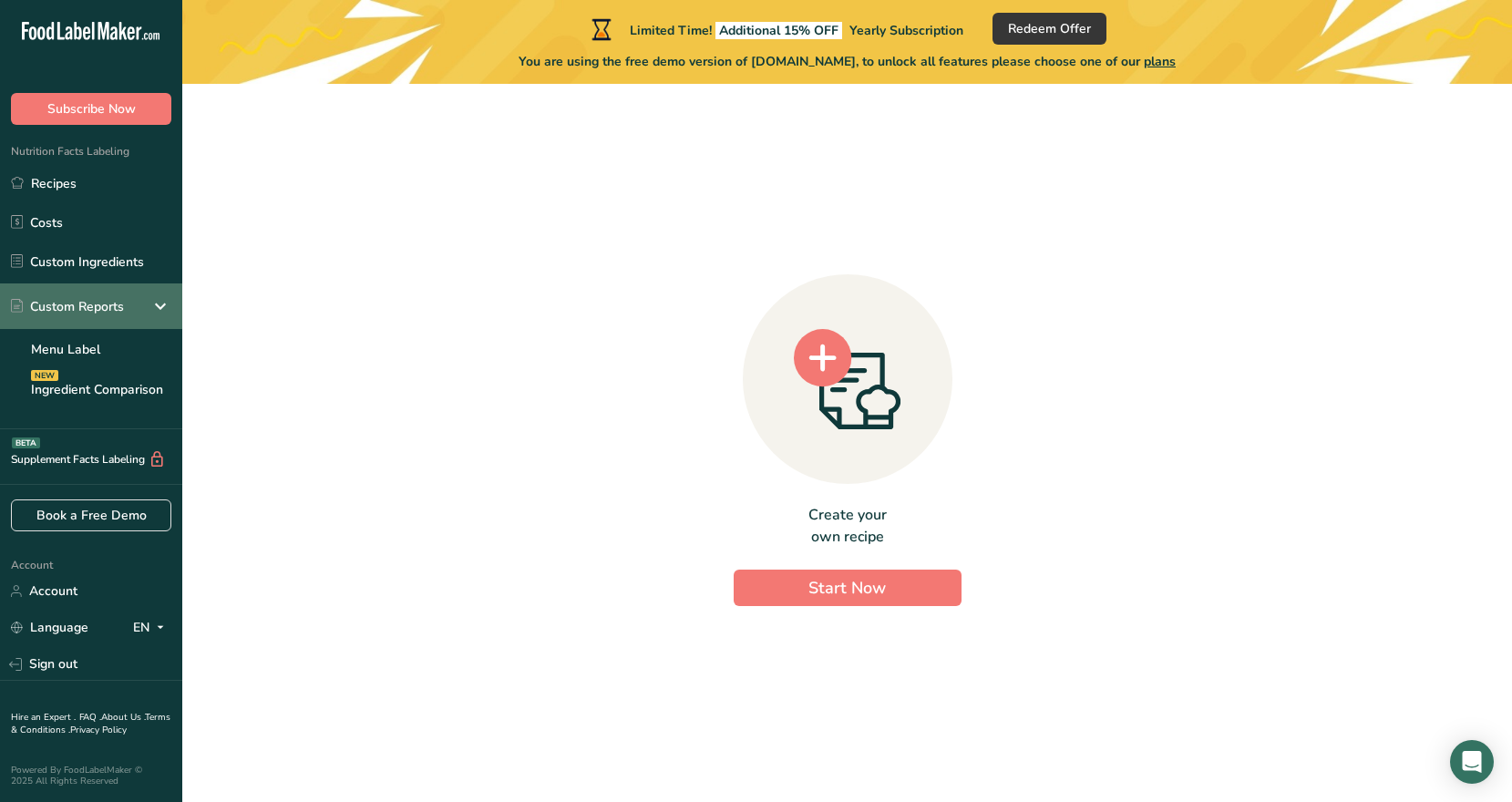  Describe the element at coordinates (779, 30) in the screenshot. I see `span: Additional 15% OFF` at that location.